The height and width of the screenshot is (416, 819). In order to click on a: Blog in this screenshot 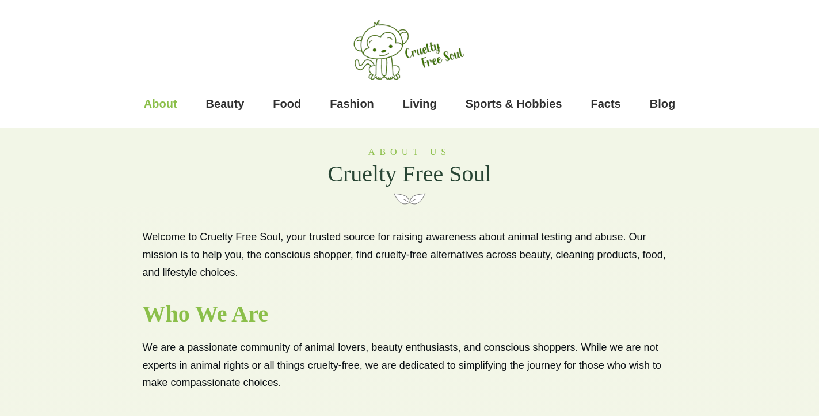, I will do `click(663, 104)`.